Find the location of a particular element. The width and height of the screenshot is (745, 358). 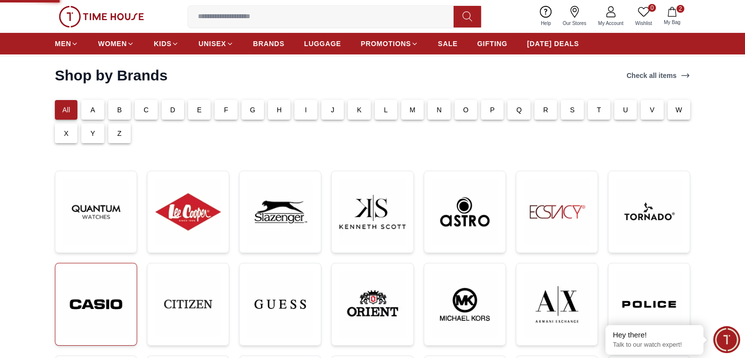

p: All is located at coordinates (66, 110).